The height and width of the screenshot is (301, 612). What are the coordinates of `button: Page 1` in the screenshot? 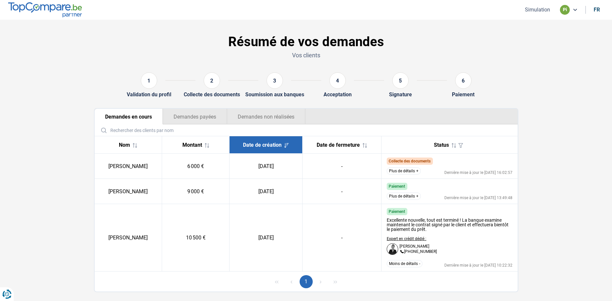 It's located at (306, 282).